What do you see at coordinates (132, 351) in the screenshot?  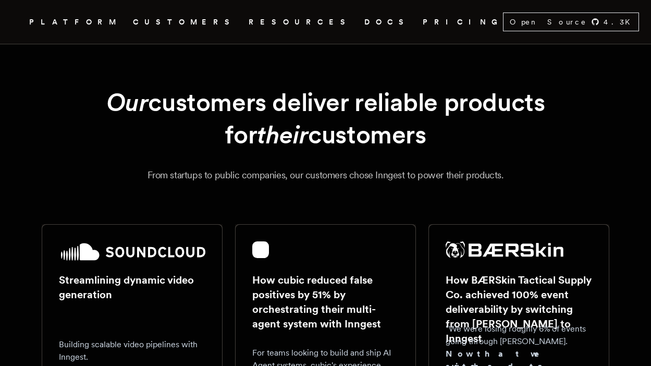 I see `p: Building scalable video pipelines with Inngest.` at bounding box center [132, 351].